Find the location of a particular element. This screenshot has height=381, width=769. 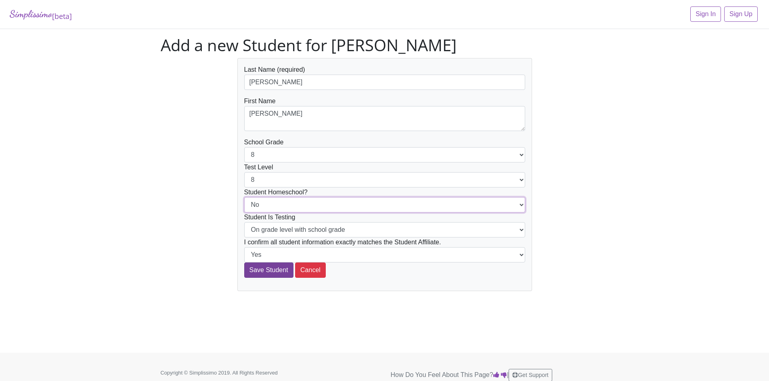

div: First Name is located at coordinates (385, 114).